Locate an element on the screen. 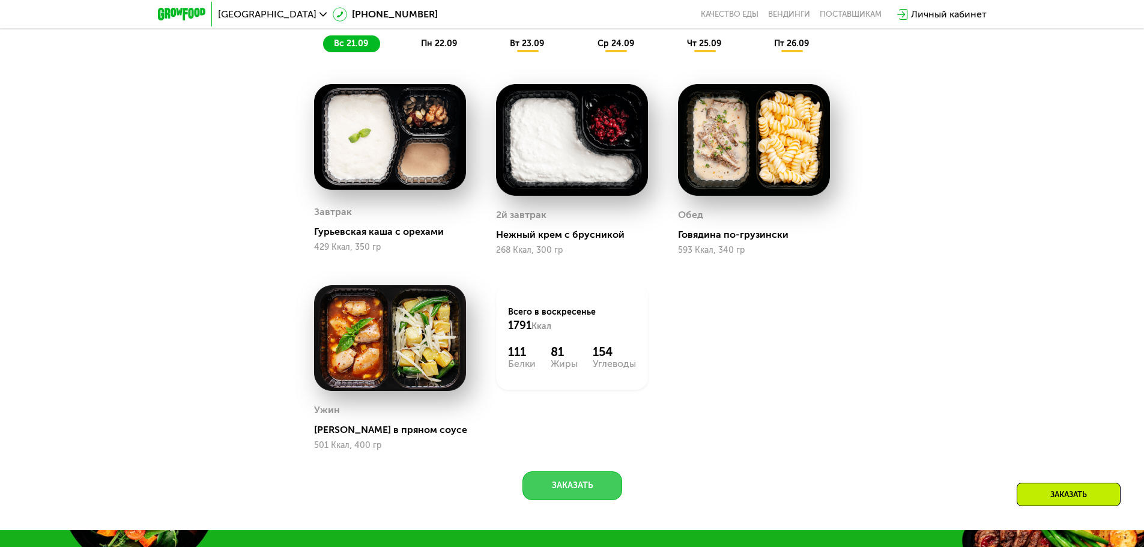 The width and height of the screenshot is (1144, 547). span: ср 24.09 is located at coordinates (615, 43).